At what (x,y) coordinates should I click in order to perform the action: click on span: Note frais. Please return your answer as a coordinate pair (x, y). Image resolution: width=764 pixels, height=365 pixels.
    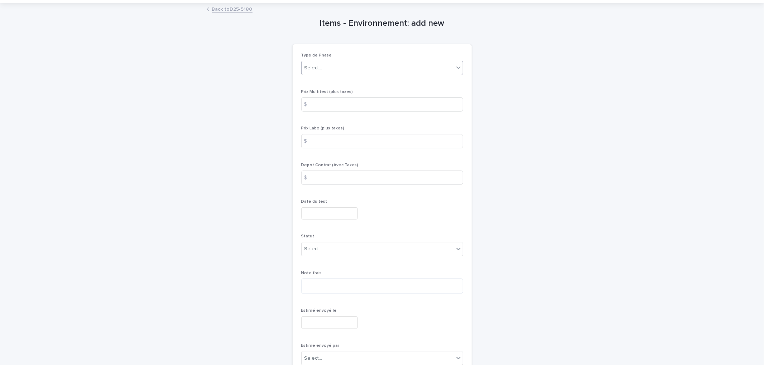
    Looking at the image, I should click on (311, 273).